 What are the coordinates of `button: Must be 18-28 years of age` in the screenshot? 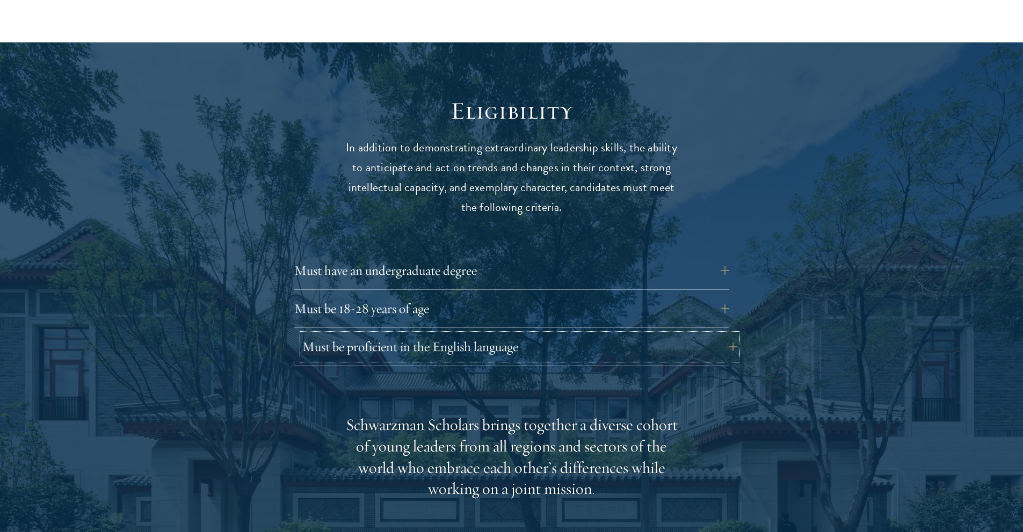 It's located at (512, 309).